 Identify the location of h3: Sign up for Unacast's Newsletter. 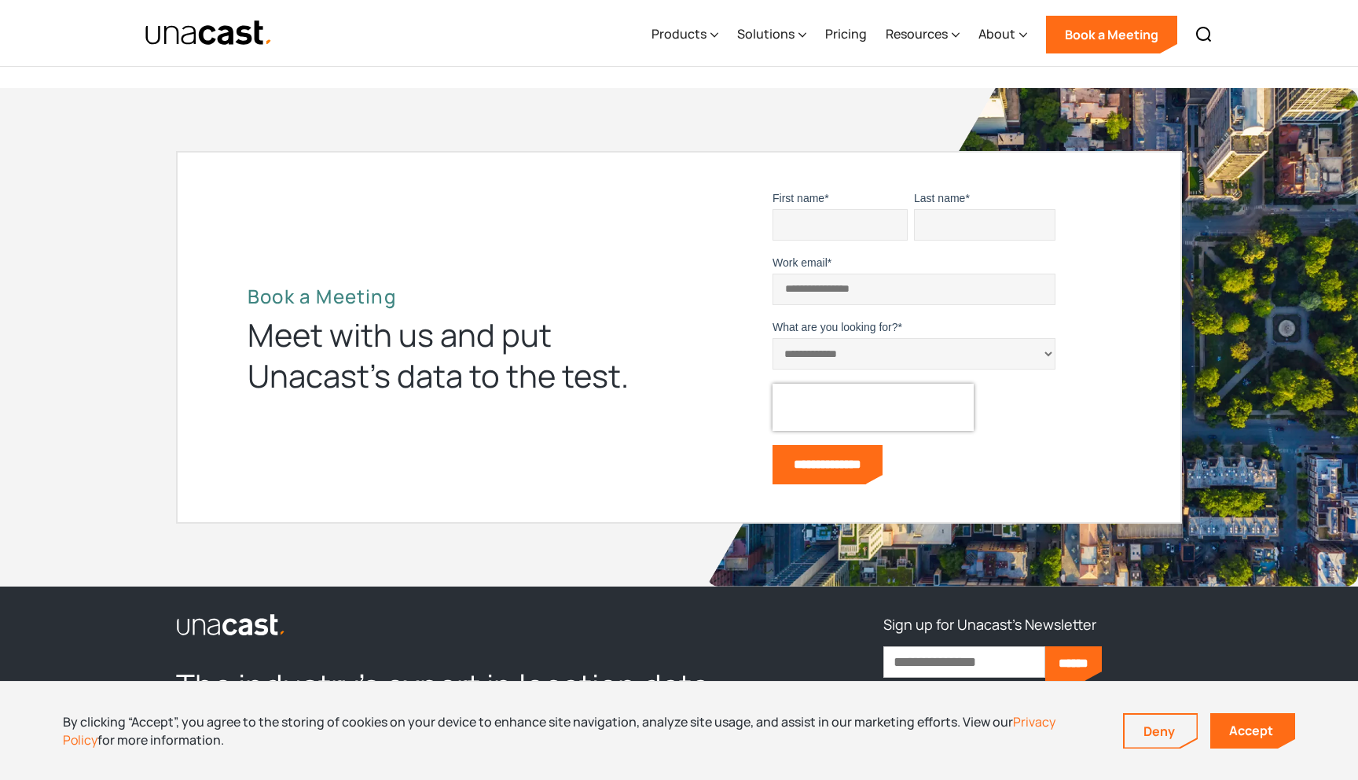
(990, 624).